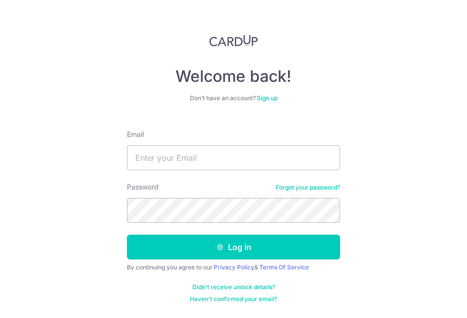 Image resolution: width=467 pixels, height=318 pixels. What do you see at coordinates (234, 299) in the screenshot?
I see `a: Haven't confirmed your email?` at bounding box center [234, 299].